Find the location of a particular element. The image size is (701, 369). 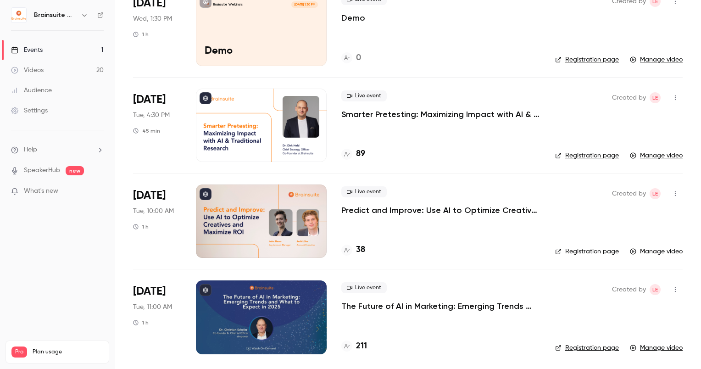

div: Events is located at coordinates (27, 50).